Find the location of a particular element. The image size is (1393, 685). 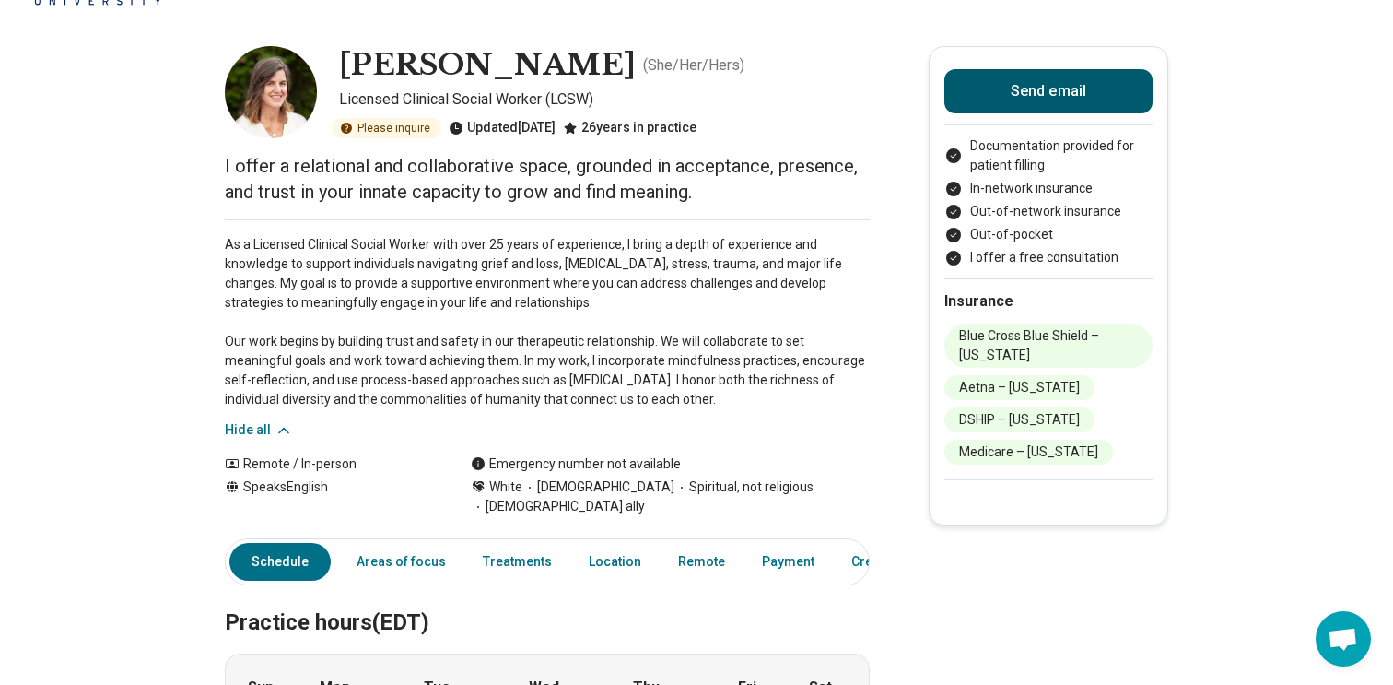

button: Send email is located at coordinates (1049, 91).